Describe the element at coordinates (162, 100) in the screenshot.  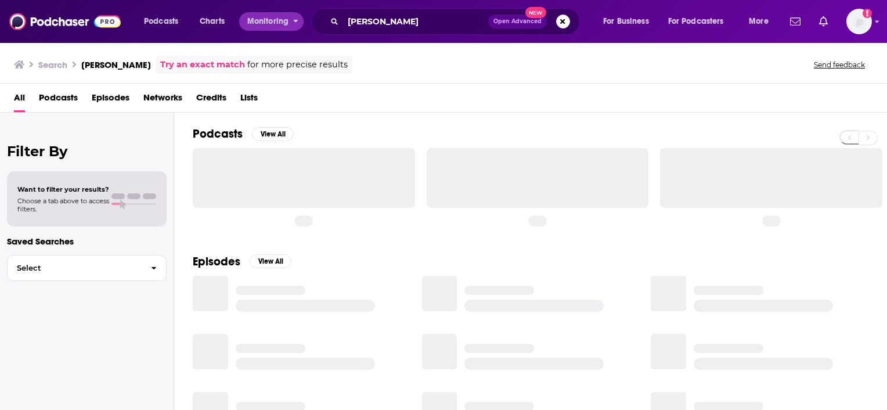
I see `span: Networks` at that location.